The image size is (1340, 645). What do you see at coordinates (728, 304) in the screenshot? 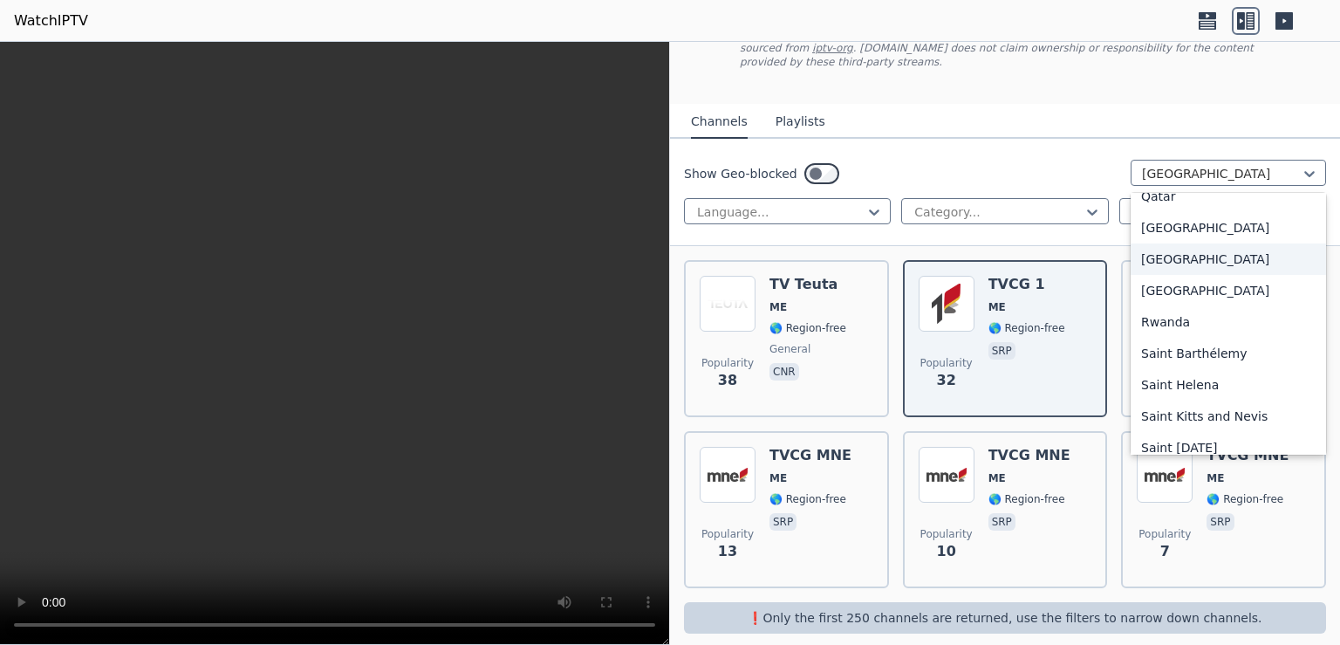
I see `img: TV Teuta` at bounding box center [728, 304].